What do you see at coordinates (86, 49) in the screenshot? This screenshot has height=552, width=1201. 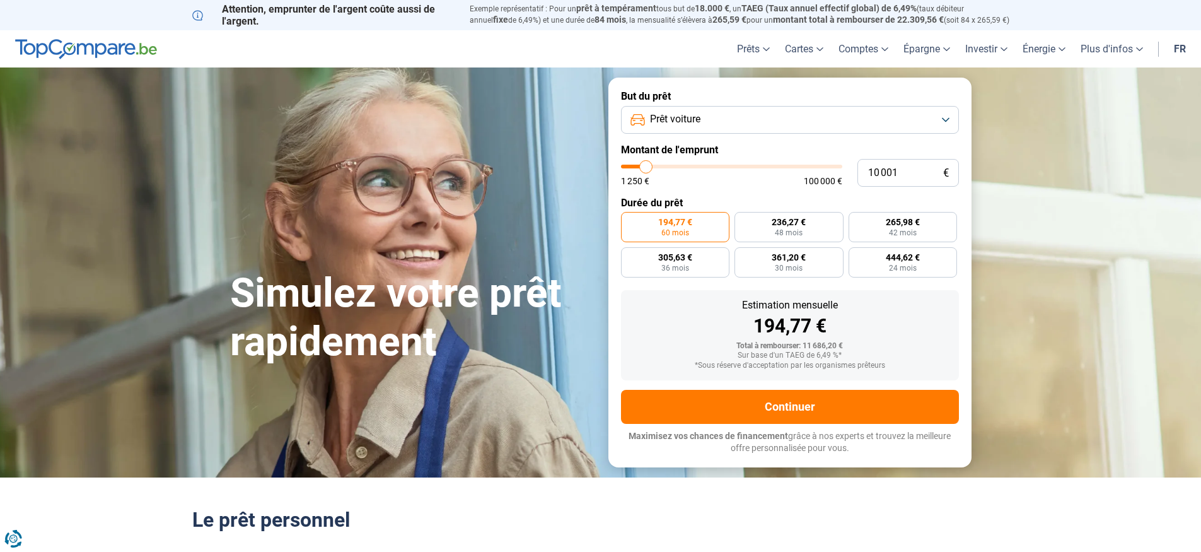 I see `img: TopCompare` at bounding box center [86, 49].